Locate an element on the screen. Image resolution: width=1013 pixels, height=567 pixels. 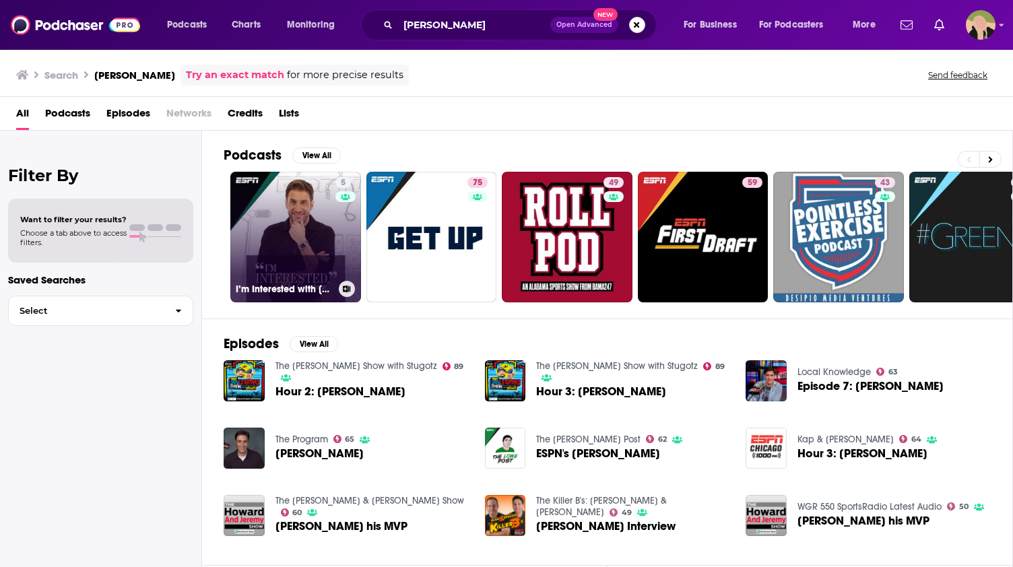
span: Monitoring is located at coordinates (311, 25).